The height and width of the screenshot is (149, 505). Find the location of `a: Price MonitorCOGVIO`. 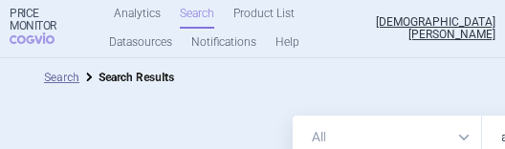

a: Price MonitorCOGVIO is located at coordinates (37, 29).